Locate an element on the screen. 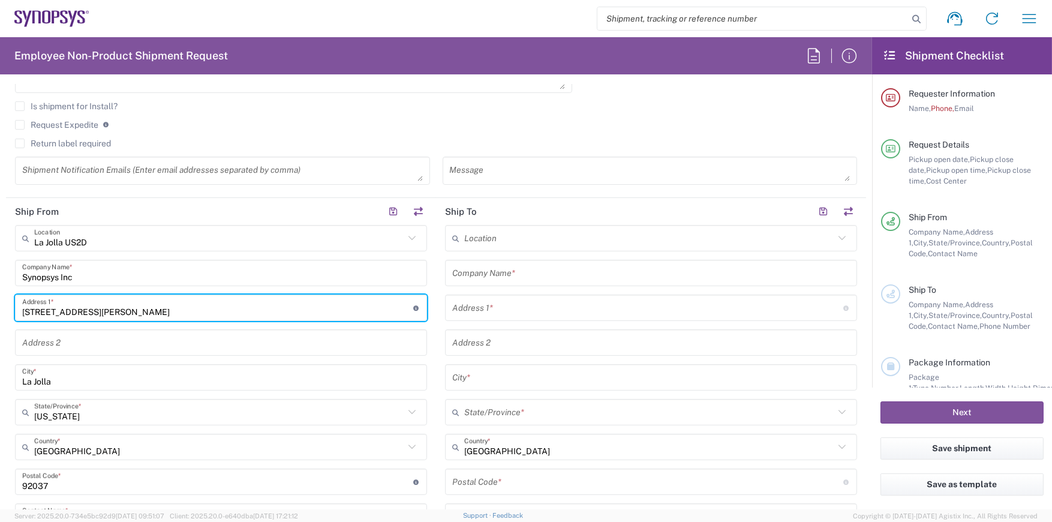 This screenshot has width=1052, height=522. label: Request Expedite is located at coordinates (56, 125).